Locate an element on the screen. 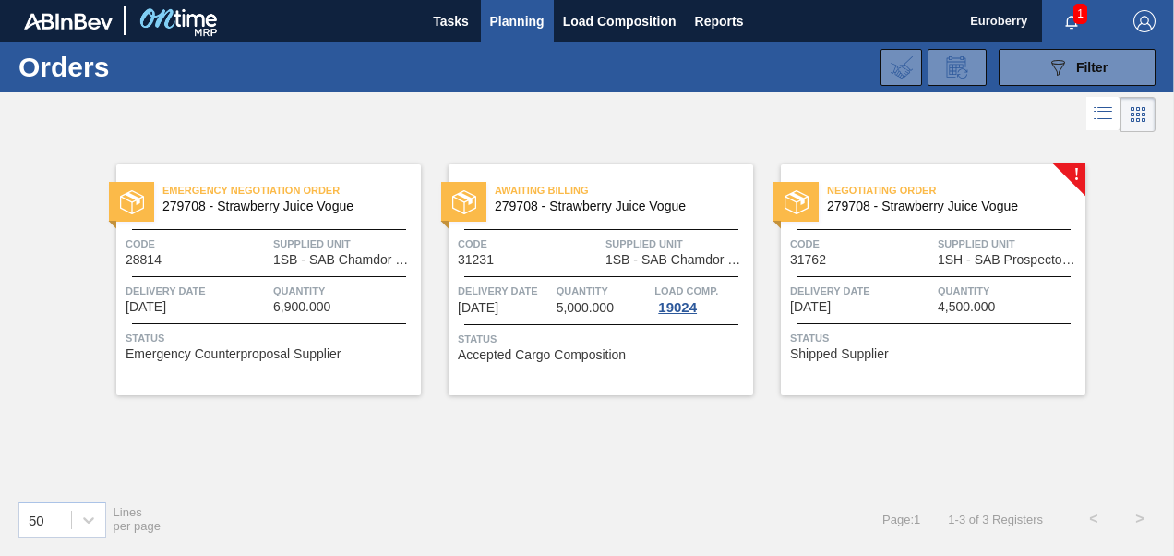 Image resolution: width=1174 pixels, height=556 pixels. img: TNhmsLtSVTkK8tSr43FrP2fwEKptu5GPRR3wAAAABJRU5ErkJggg== is located at coordinates (68, 21).